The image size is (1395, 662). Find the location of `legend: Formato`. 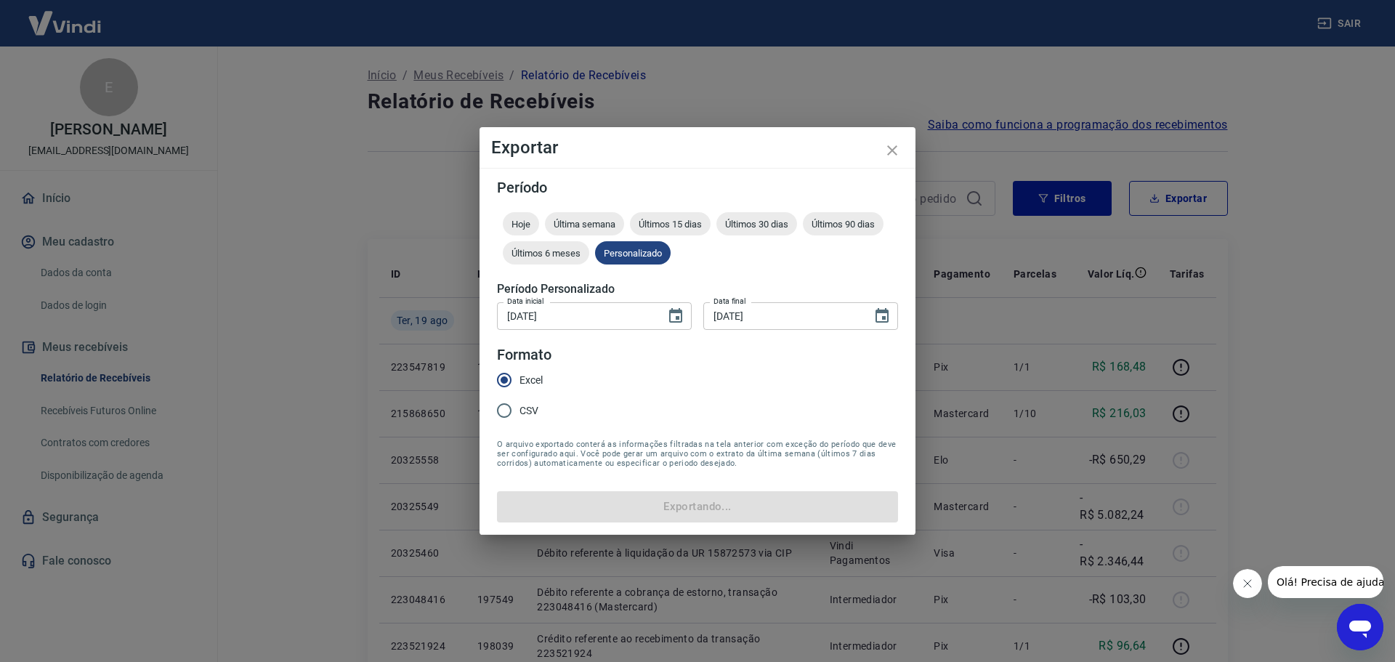

legend: Formato is located at coordinates (524, 355).